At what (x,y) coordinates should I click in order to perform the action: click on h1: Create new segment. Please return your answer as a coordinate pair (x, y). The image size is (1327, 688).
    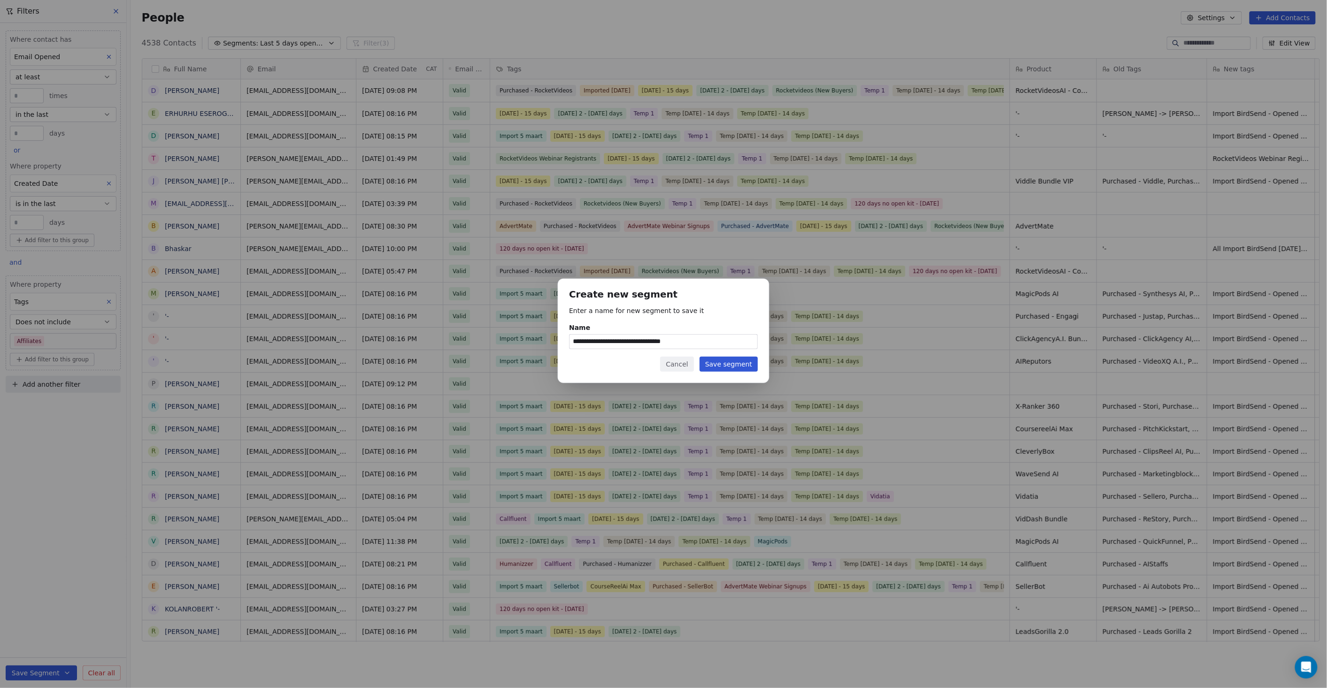
    Looking at the image, I should click on (663, 295).